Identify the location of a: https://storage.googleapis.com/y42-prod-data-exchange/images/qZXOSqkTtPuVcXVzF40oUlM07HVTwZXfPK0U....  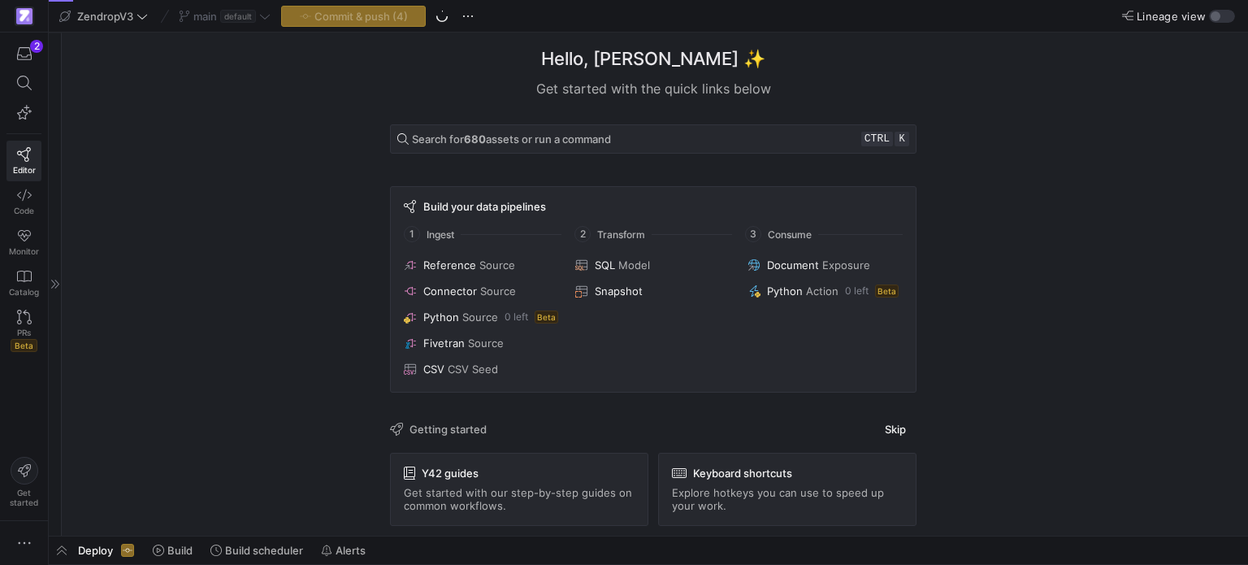
(24, 16).